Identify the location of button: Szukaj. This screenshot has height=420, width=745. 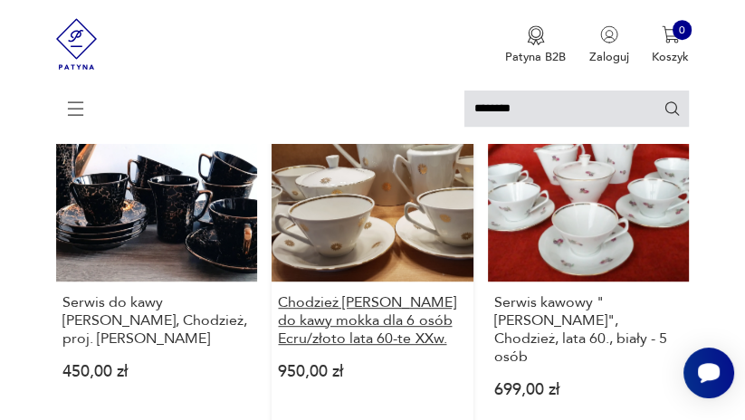
(672, 108).